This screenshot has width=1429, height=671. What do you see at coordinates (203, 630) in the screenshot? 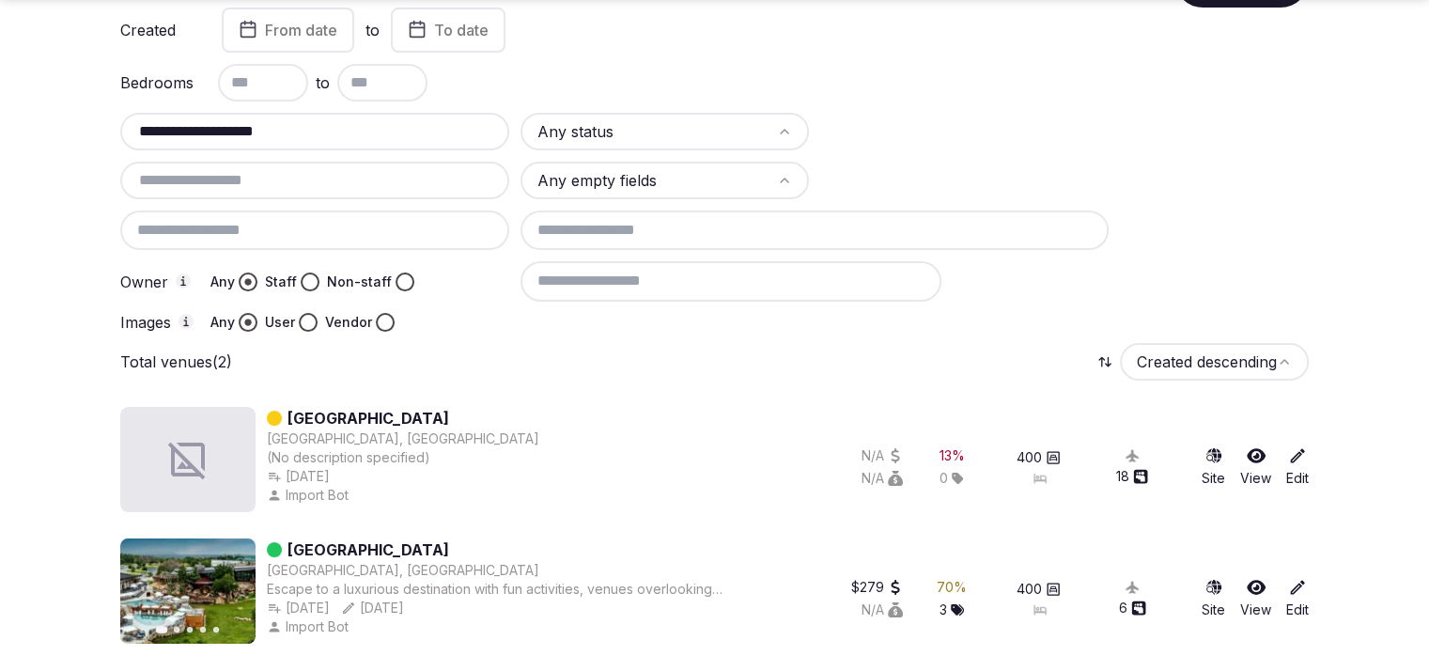
I see `button: Go to slide 4` at bounding box center [203, 630].